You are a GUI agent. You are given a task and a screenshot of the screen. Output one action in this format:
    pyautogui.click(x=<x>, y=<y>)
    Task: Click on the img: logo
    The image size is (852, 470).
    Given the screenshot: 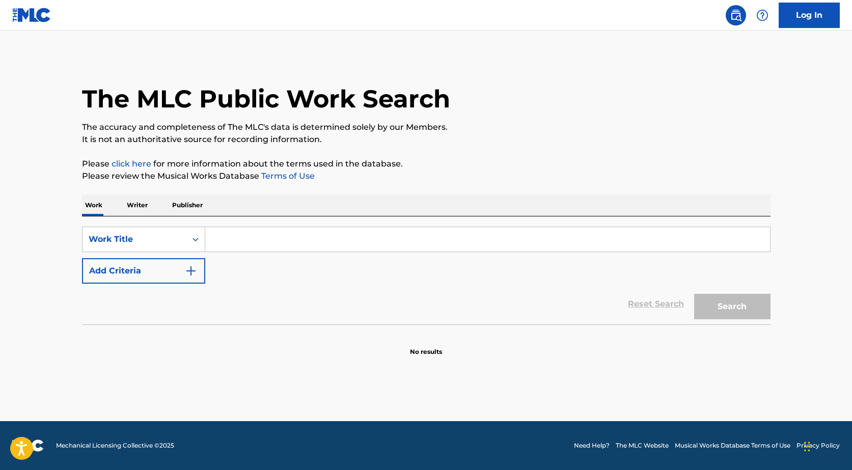 What is the action you would take?
    pyautogui.click(x=28, y=446)
    